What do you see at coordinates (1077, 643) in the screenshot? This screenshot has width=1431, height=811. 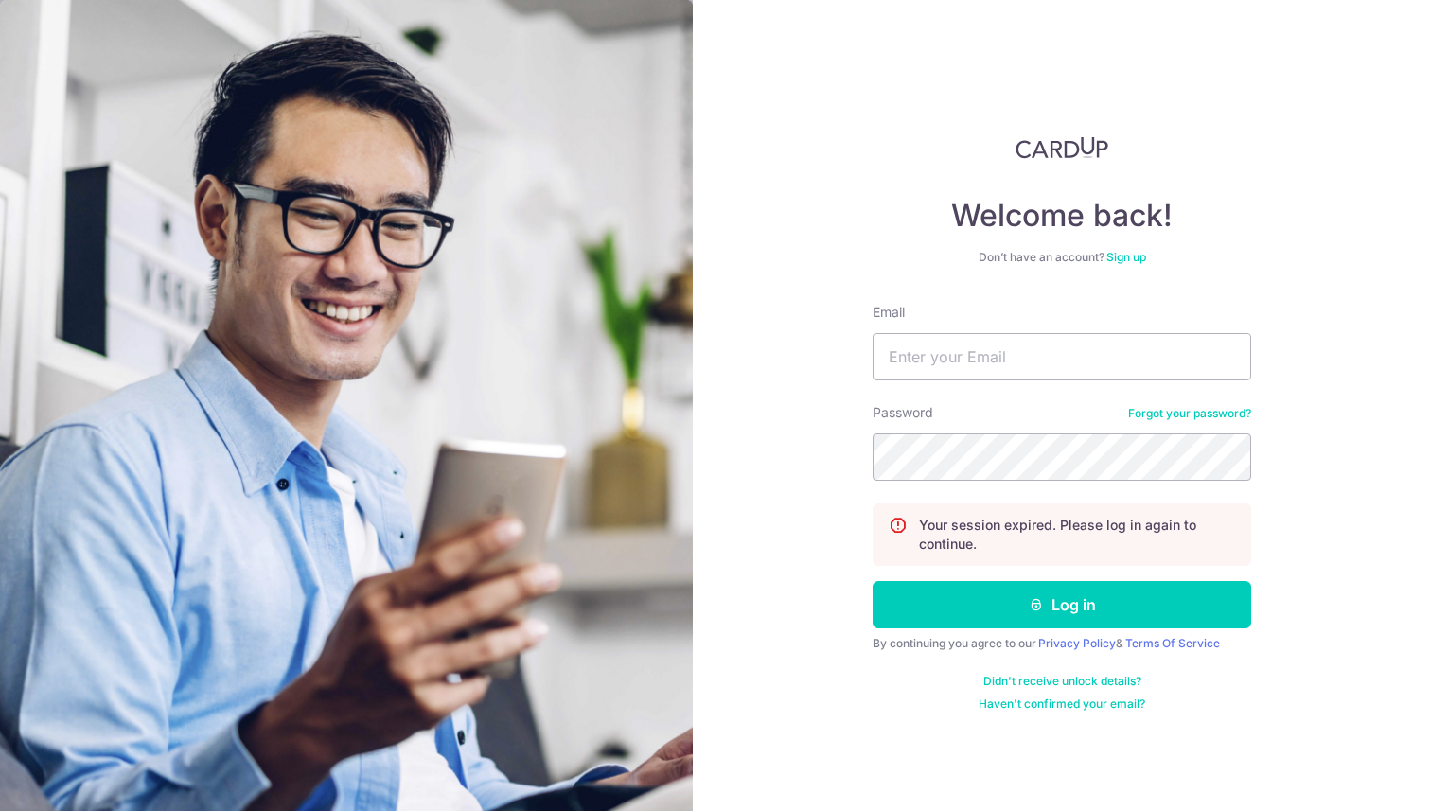 I see `a: Privacy Policy` at bounding box center [1077, 643].